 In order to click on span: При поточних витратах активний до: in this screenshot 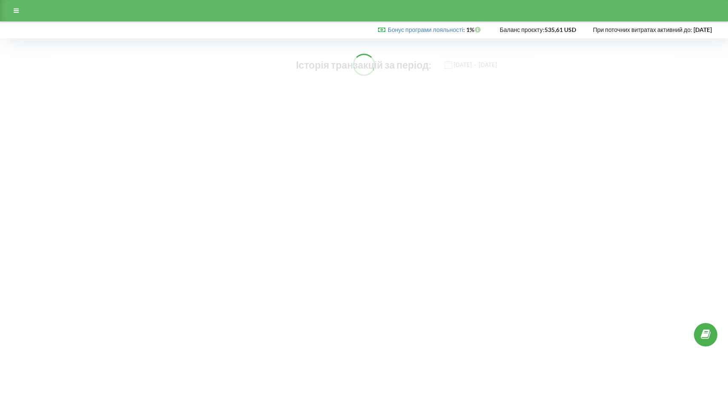, I will do `click(643, 29)`.